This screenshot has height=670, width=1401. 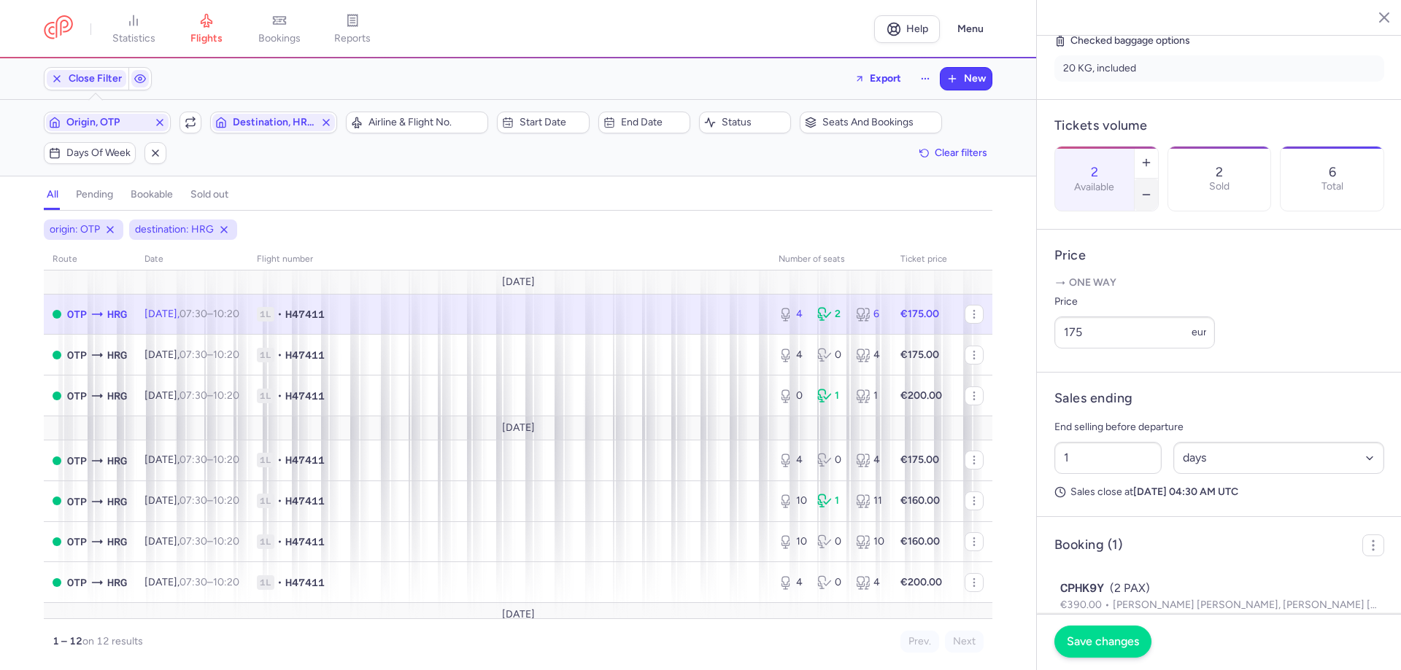 What do you see at coordinates (1082, 589) in the screenshot?
I see `span: CPHK9Y` at bounding box center [1082, 589].